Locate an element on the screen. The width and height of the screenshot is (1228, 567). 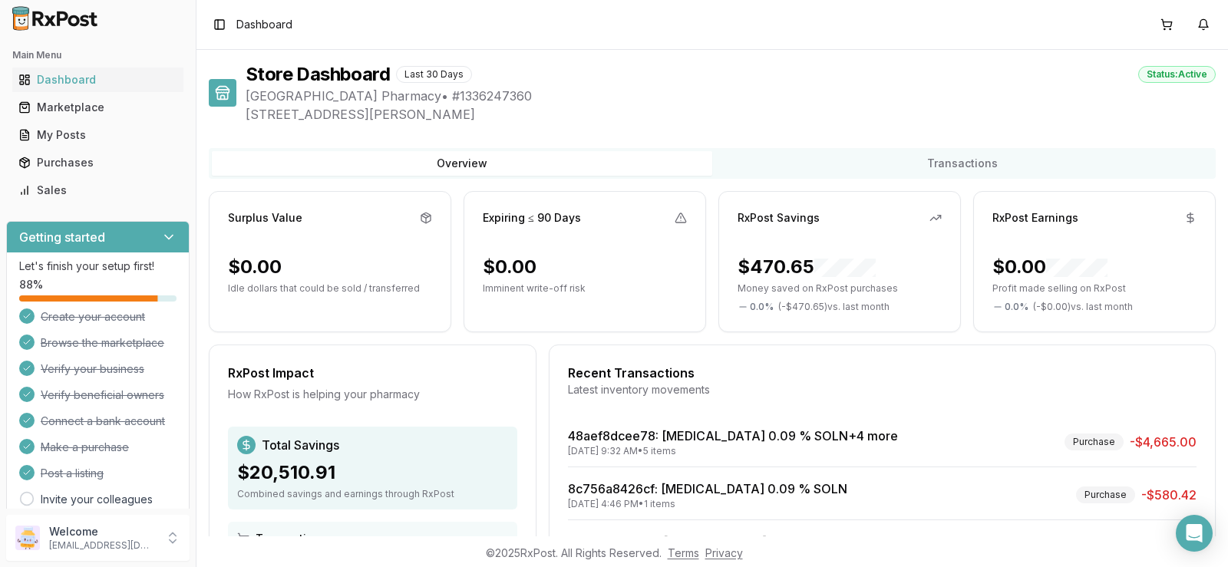
a: Invite your colleagues is located at coordinates (97, 500).